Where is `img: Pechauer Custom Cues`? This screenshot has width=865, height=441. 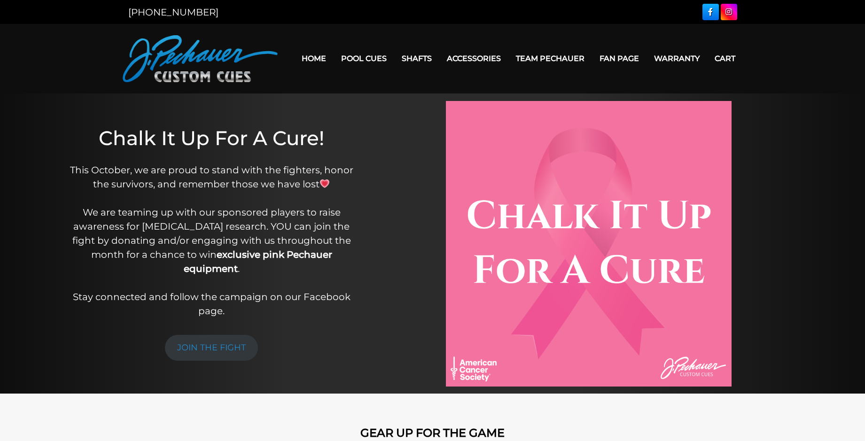
img: Pechauer Custom Cues is located at coordinates (200, 59).